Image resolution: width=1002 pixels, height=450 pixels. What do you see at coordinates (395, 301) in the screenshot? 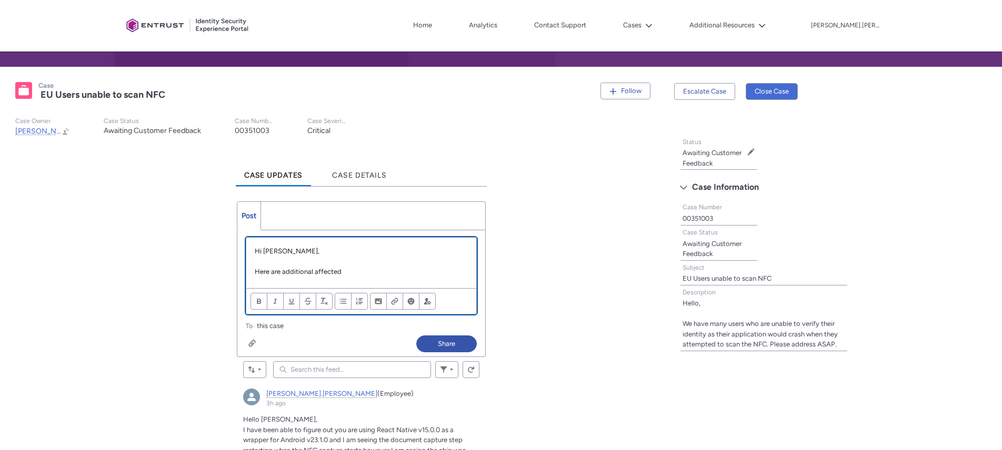
I see `button: Link` at bounding box center [395, 301].